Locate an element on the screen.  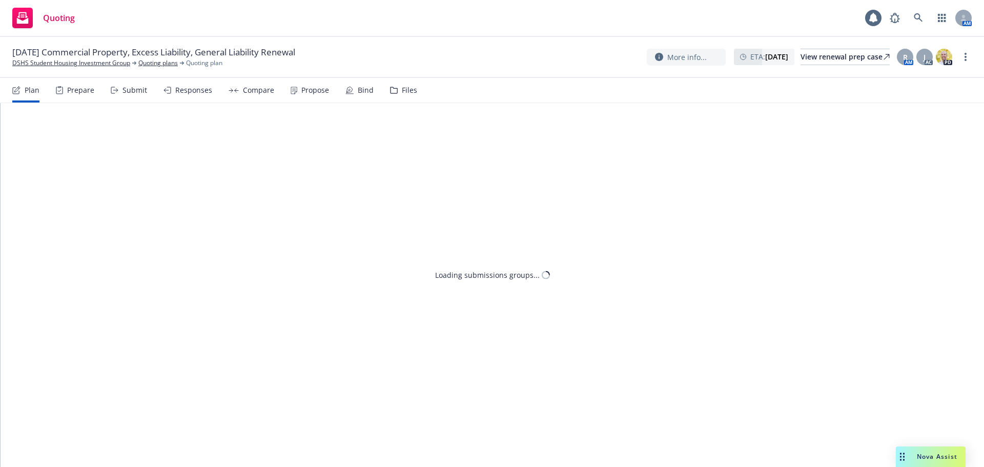
div: Responses is located at coordinates (194, 90).